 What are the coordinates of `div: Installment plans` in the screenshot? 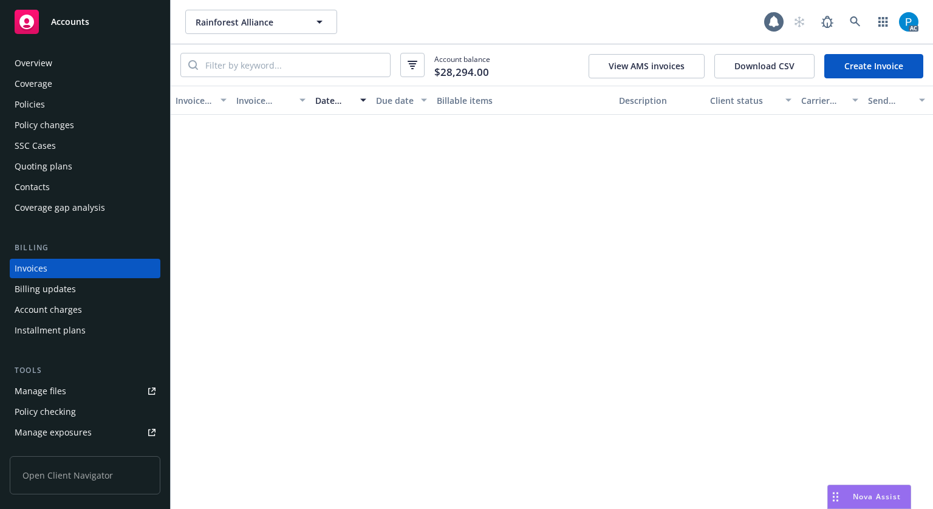 It's located at (50, 331).